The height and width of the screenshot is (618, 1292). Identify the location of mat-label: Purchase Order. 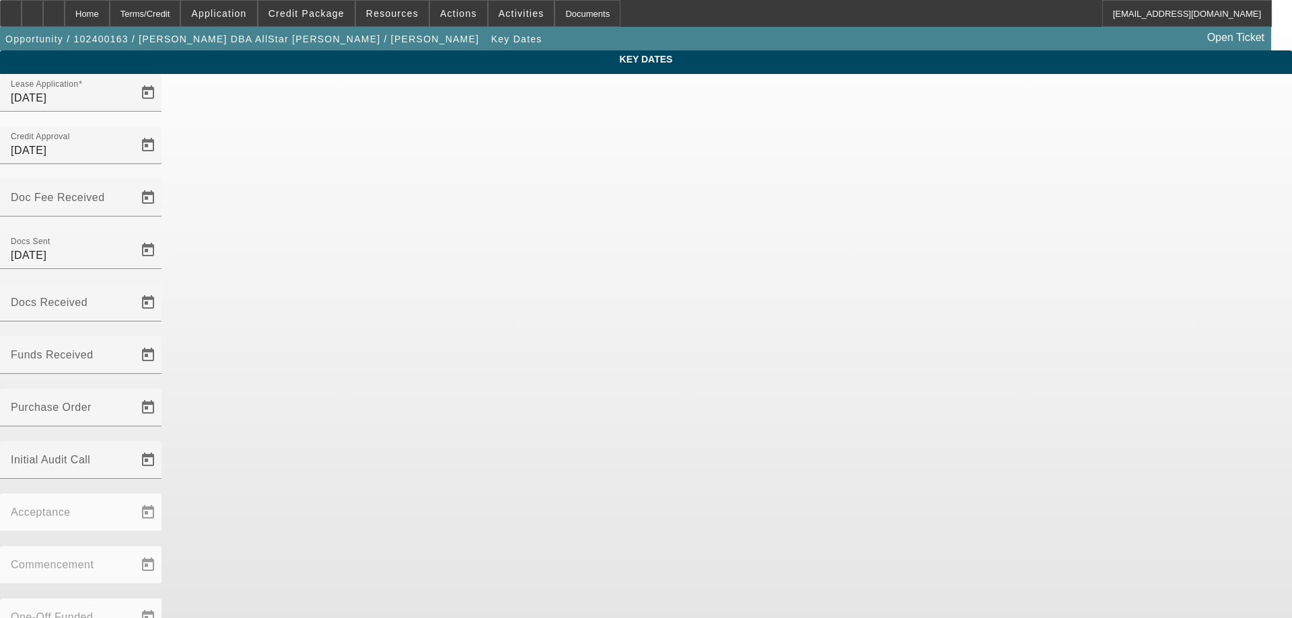
(51, 407).